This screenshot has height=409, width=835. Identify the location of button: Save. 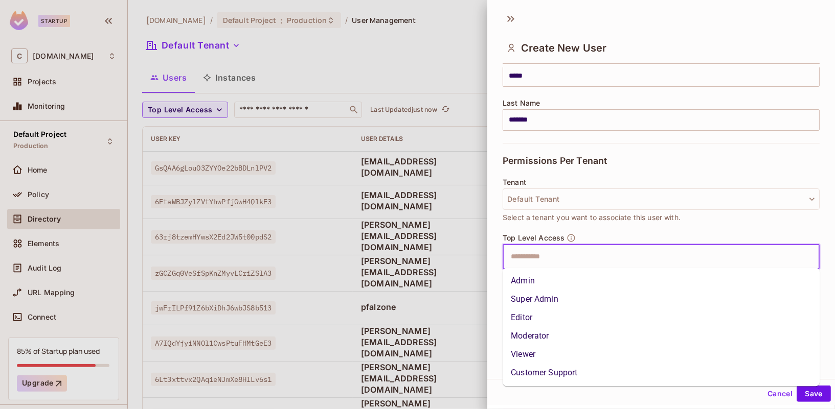
(813, 394).